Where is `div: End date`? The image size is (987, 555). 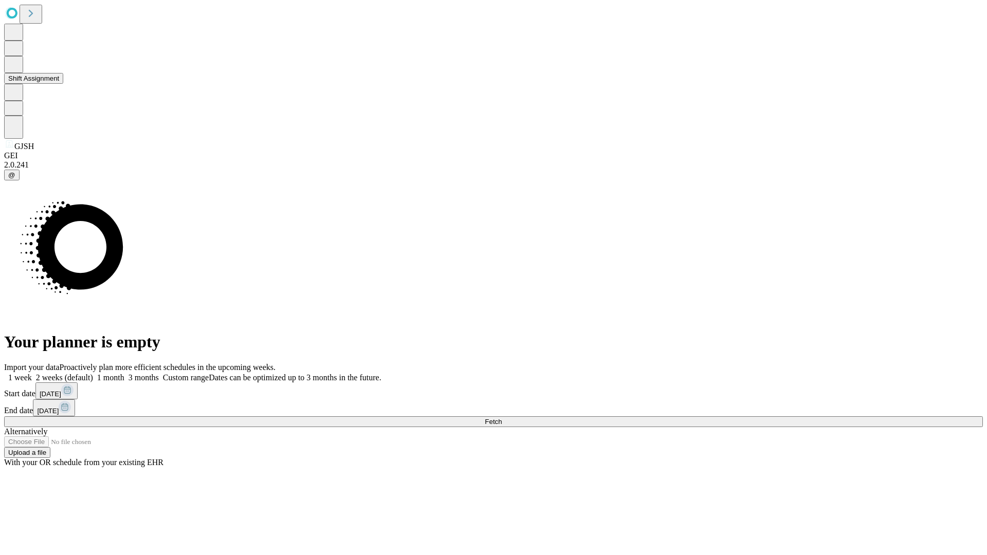 div: End date is located at coordinates (493, 408).